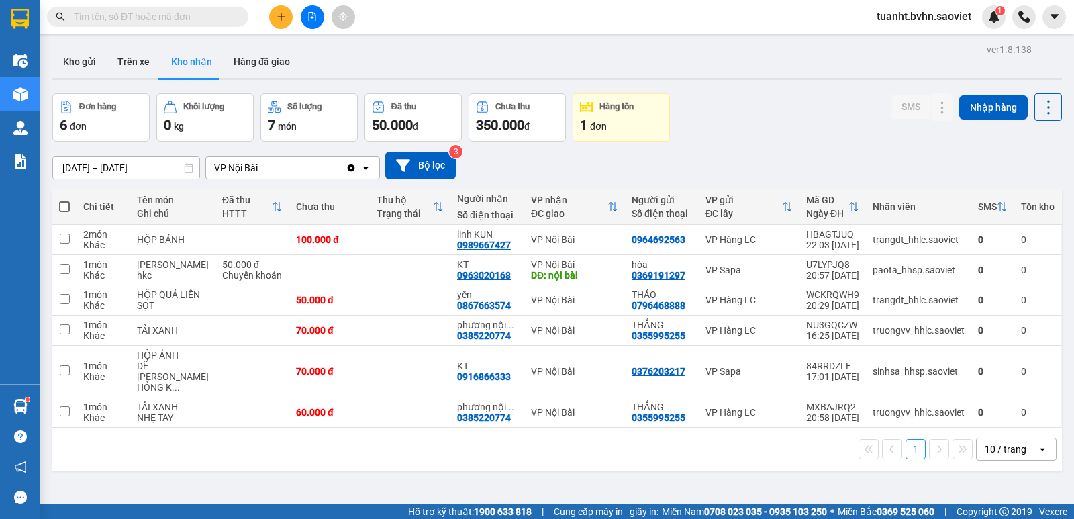 The width and height of the screenshot is (1074, 519). What do you see at coordinates (616, 107) in the screenshot?
I see `div: Hàng tồn` at bounding box center [616, 107].